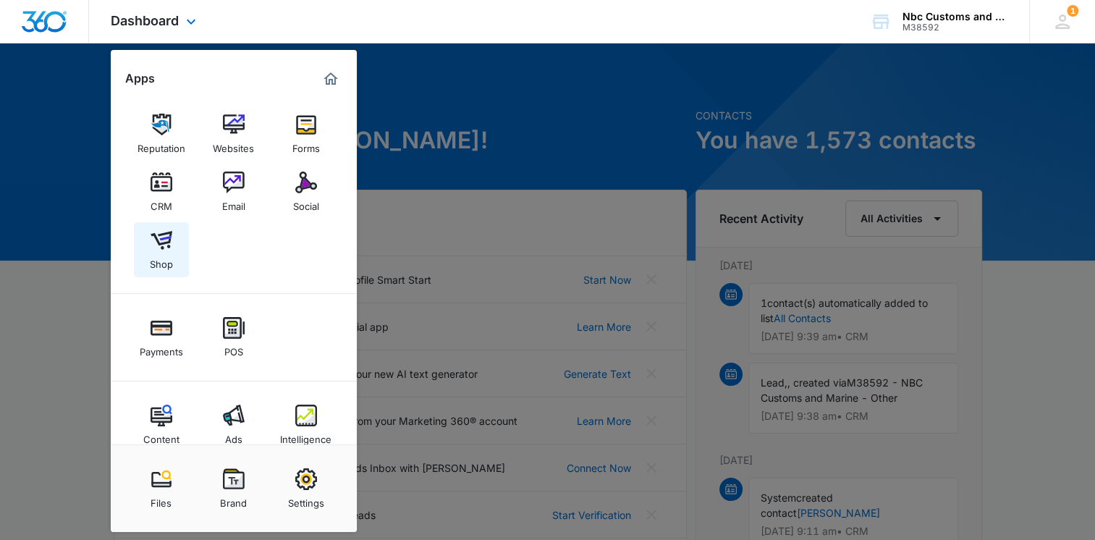  Describe the element at coordinates (161, 192) in the screenshot. I see `a: CRM` at that location.